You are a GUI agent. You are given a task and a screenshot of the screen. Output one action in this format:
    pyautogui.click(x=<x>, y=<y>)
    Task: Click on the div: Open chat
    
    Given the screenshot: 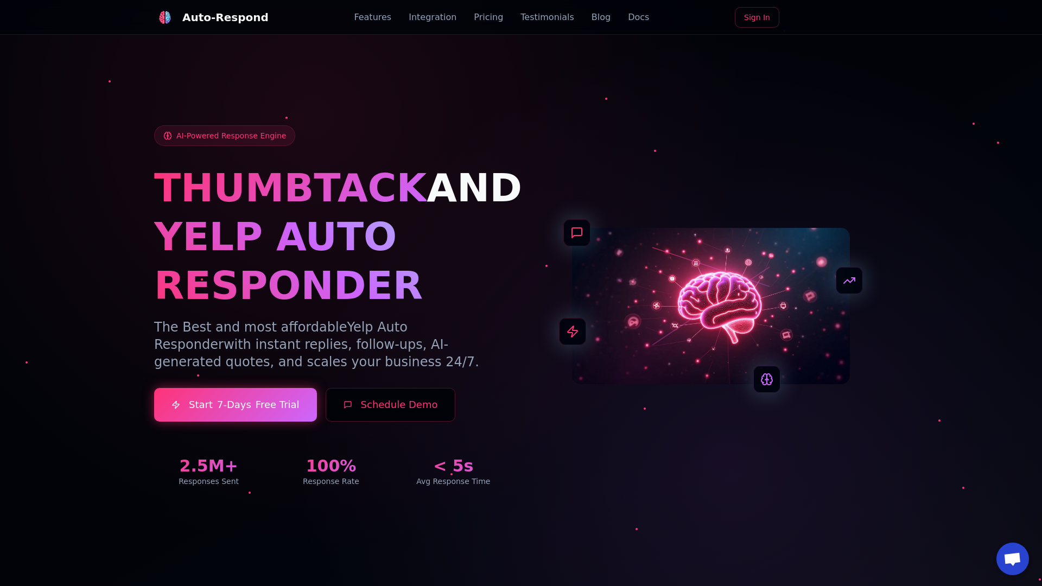 What is the action you would take?
    pyautogui.click(x=1012, y=559)
    